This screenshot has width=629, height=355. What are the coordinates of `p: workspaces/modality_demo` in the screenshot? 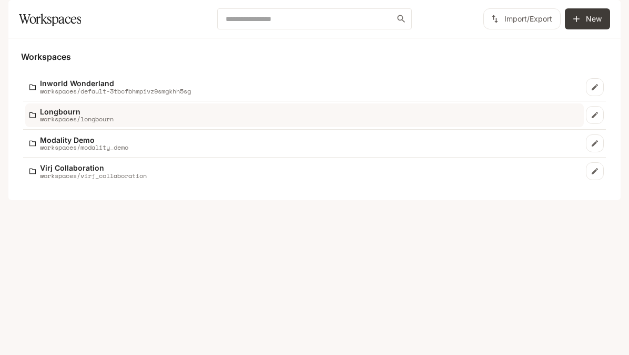 It's located at (84, 147).